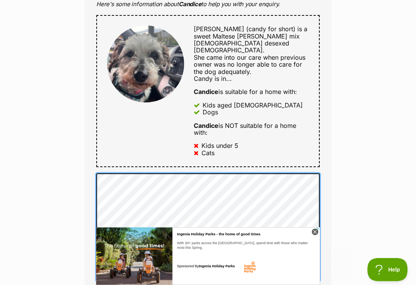  What do you see at coordinates (251, 92) in the screenshot?
I see `div: is suitable for a home with:` at bounding box center [251, 92].